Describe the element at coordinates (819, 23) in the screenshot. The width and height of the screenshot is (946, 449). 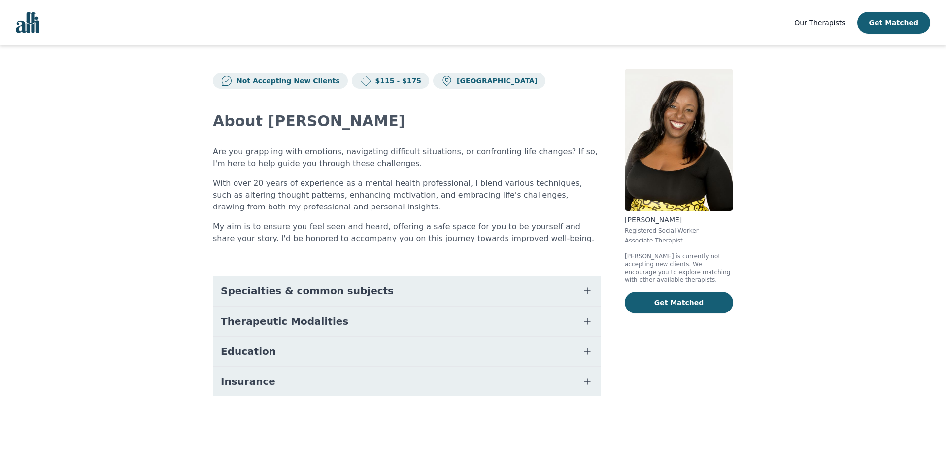
I see `span: Our Therapists` at that location.